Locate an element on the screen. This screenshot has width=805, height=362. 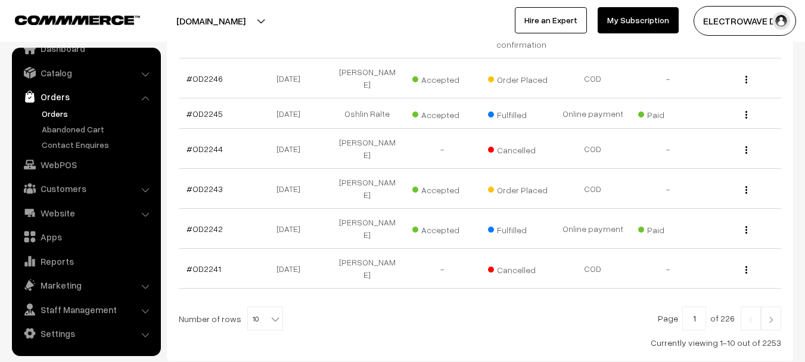
a: #OD2242 is located at coordinates (204, 228).